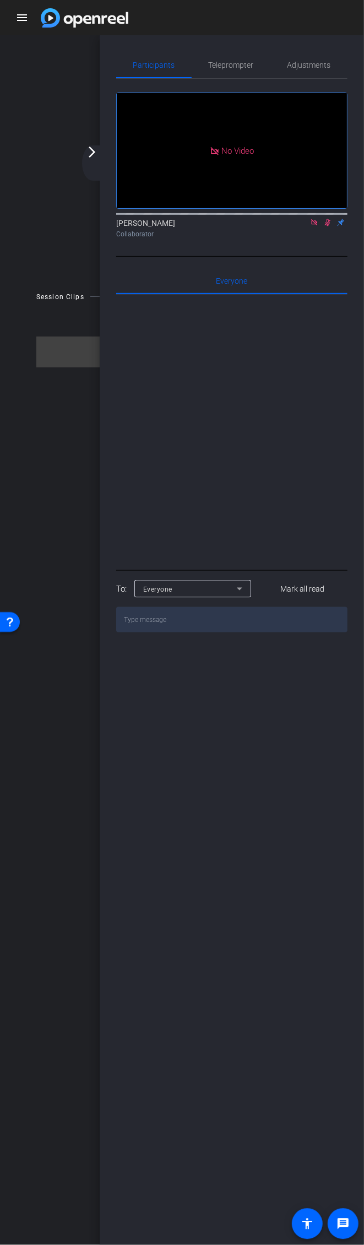 Image resolution: width=364 pixels, height=1245 pixels. What do you see at coordinates (92, 152) in the screenshot?
I see `mat-icon: arrow_forward_ios` at bounding box center [92, 152].